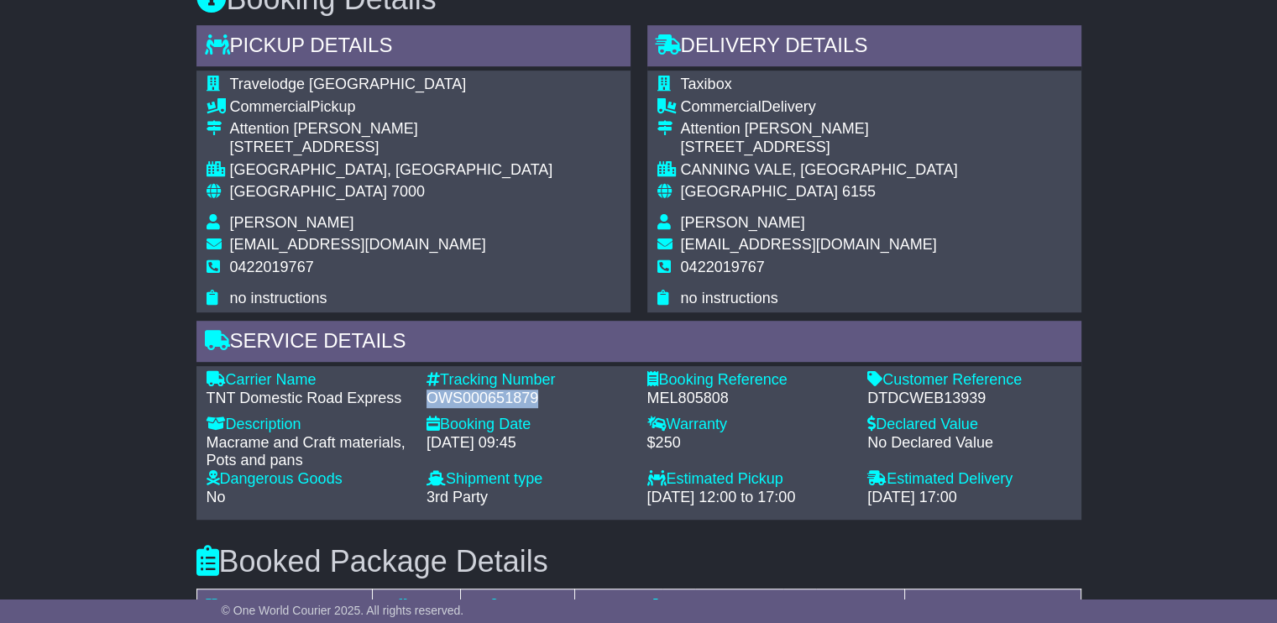  What do you see at coordinates (216, 497) in the screenshot?
I see `span: No` at bounding box center [216, 497].